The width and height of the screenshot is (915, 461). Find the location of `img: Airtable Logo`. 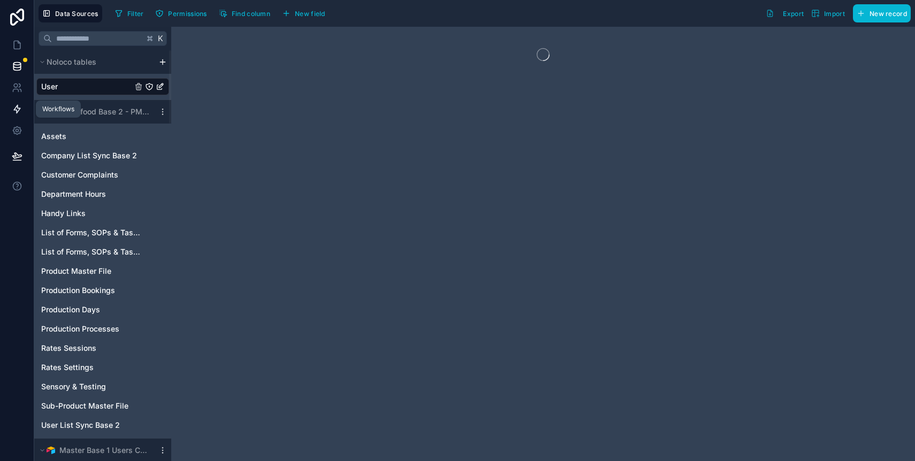

img: Airtable Logo is located at coordinates (51, 450).